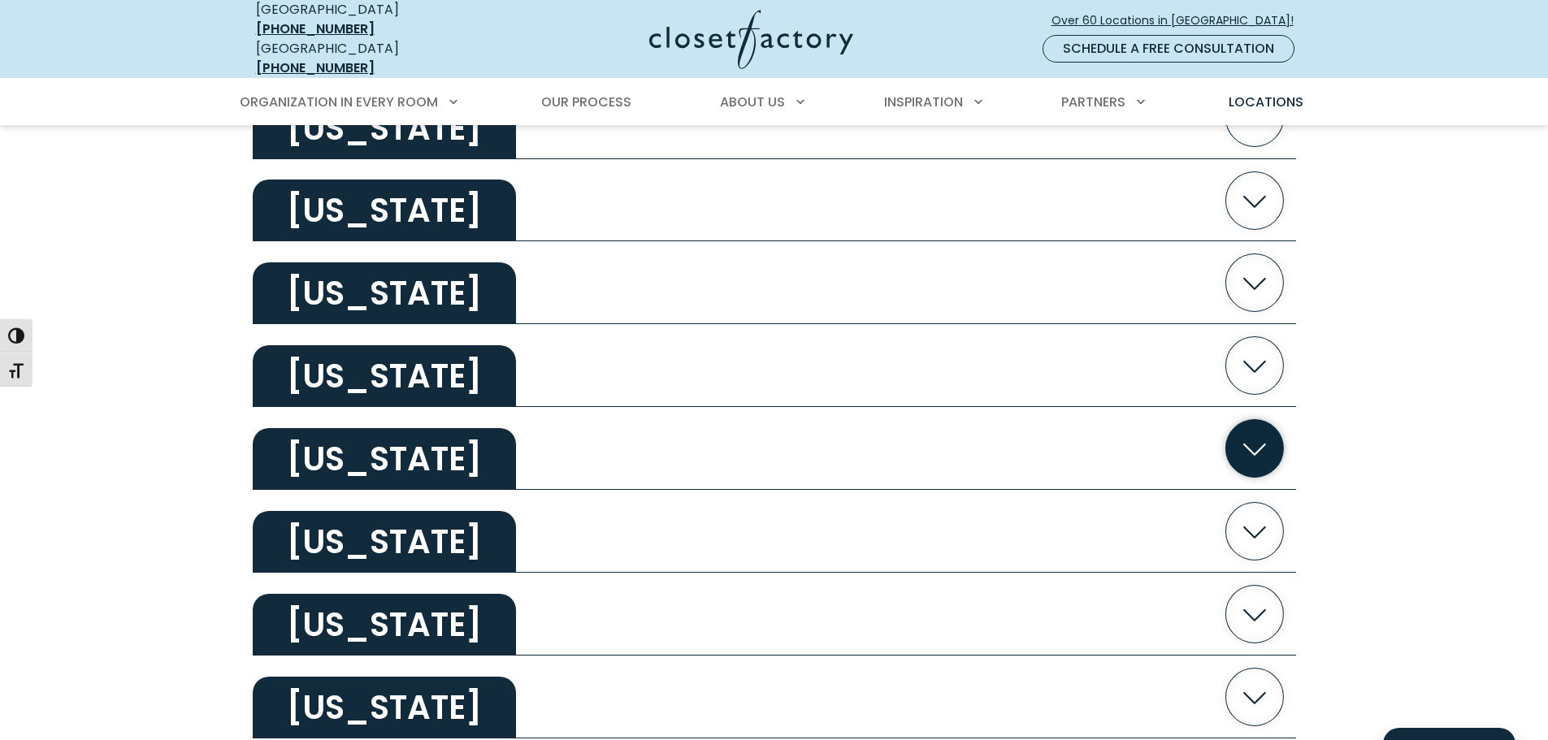  I want to click on span: Our Process, so click(586, 102).